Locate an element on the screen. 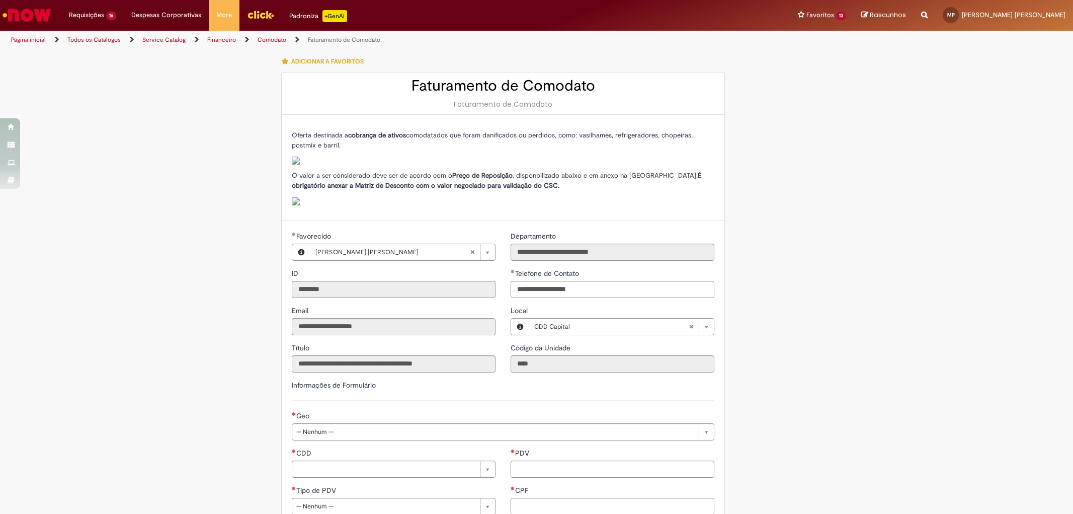  span: More is located at coordinates (224, 15).